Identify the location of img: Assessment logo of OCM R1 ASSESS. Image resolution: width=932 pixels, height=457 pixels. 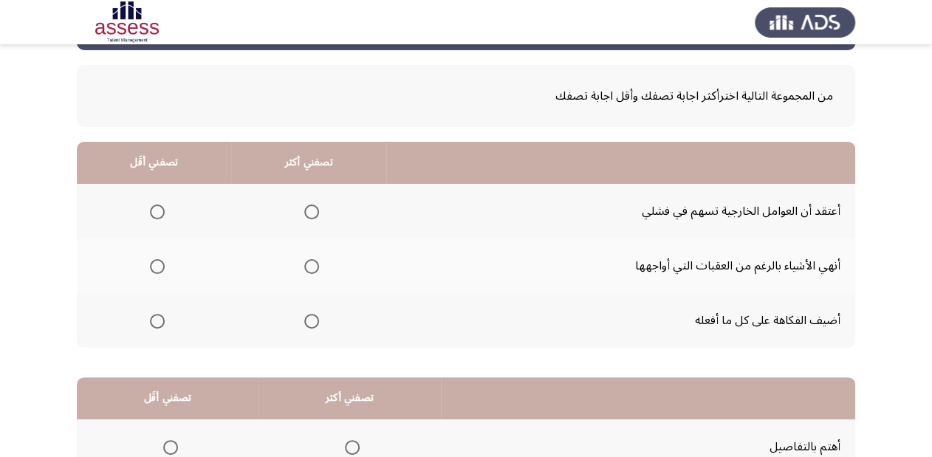
(127, 22).